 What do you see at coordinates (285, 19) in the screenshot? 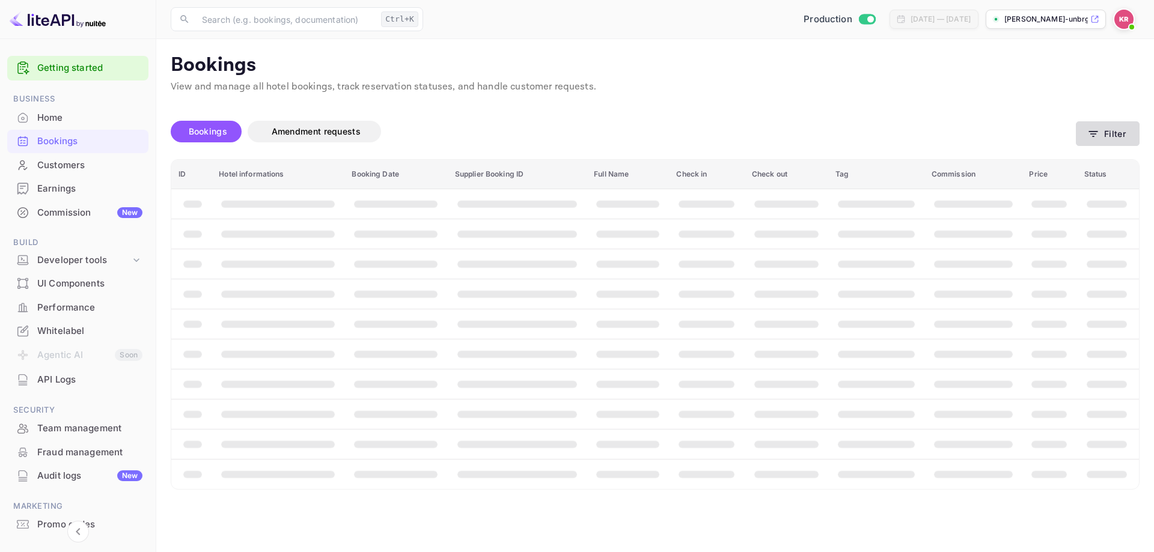
I see `input: Search (e.g. bookings, documentation)` at bounding box center [285, 19].